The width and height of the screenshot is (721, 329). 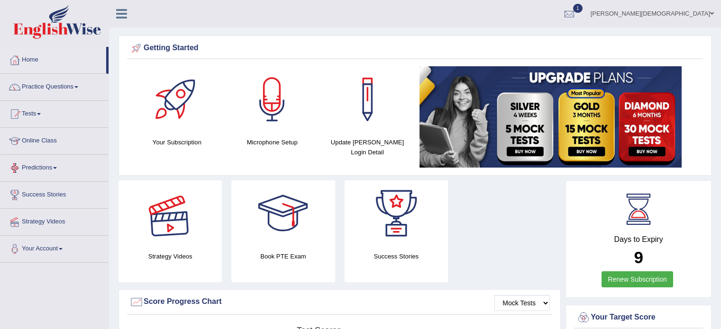 I want to click on h4: Success Stories, so click(x=396, y=256).